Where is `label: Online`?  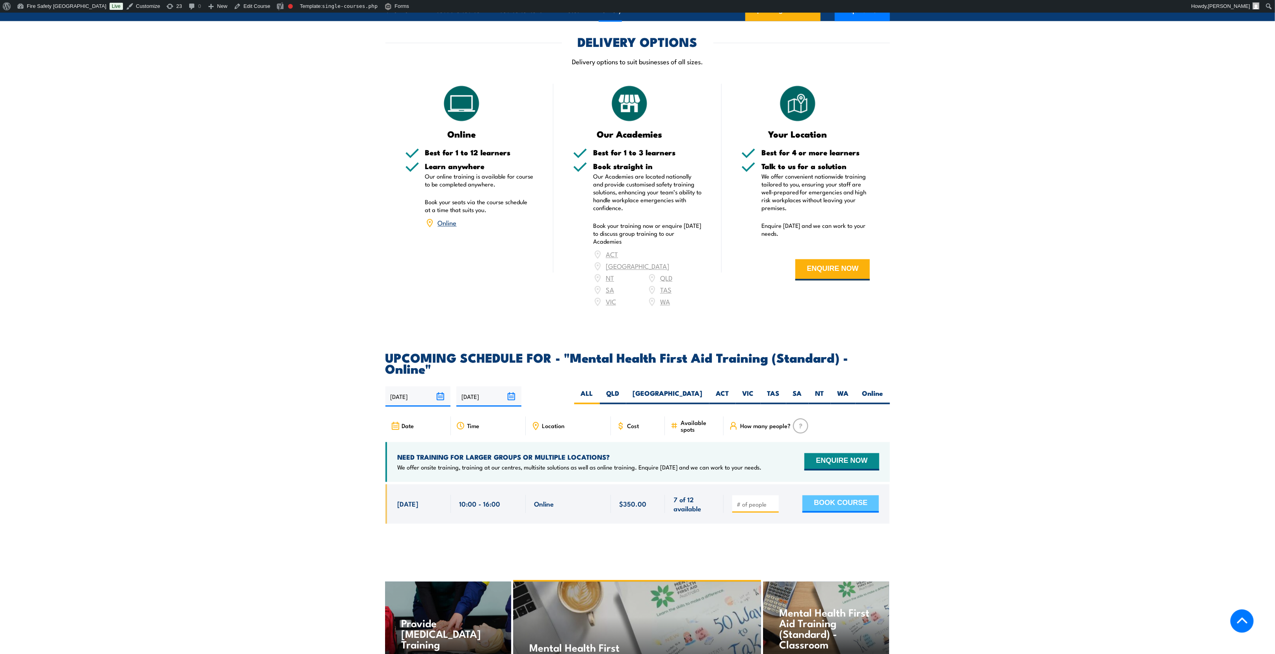
label: Online is located at coordinates (872, 396).